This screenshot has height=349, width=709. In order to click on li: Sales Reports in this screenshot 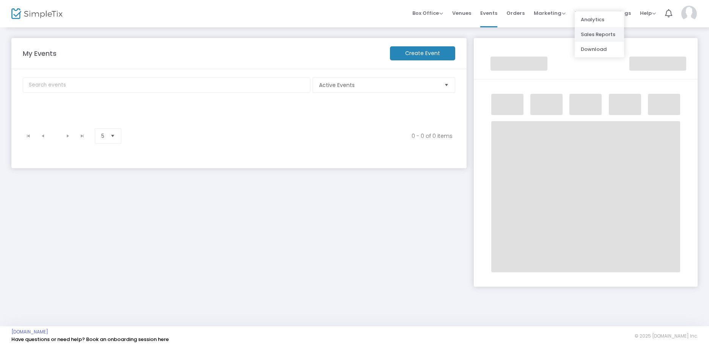, I will do `click(600, 34)`.